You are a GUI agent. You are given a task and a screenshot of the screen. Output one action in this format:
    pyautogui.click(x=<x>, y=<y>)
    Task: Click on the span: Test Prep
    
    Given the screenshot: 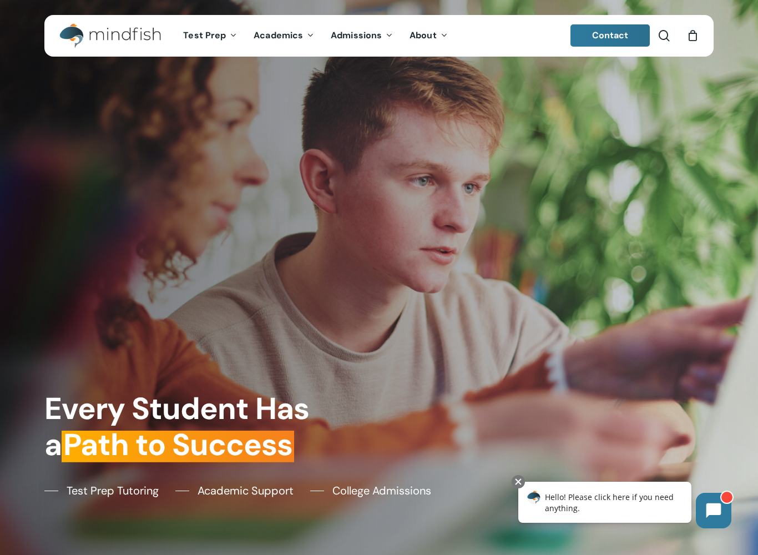 What is the action you would take?
    pyautogui.click(x=204, y=35)
    